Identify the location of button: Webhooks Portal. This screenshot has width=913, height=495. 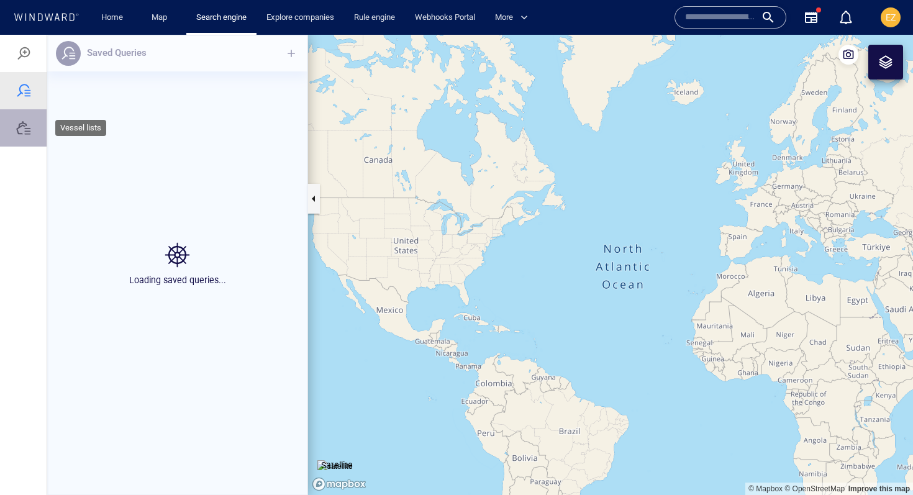
(445, 17).